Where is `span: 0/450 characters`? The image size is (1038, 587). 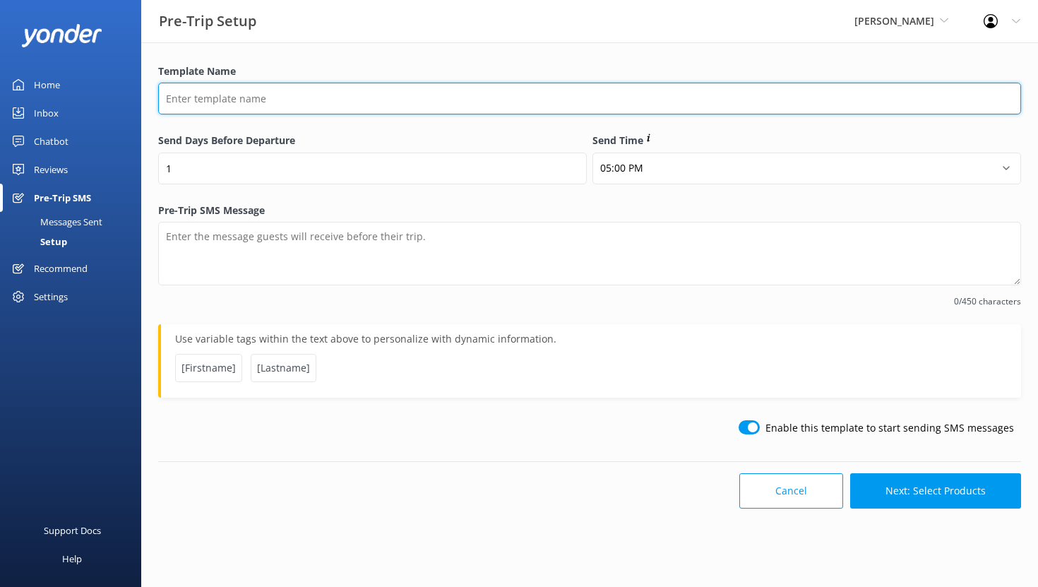
span: 0/450 characters is located at coordinates (589, 301).